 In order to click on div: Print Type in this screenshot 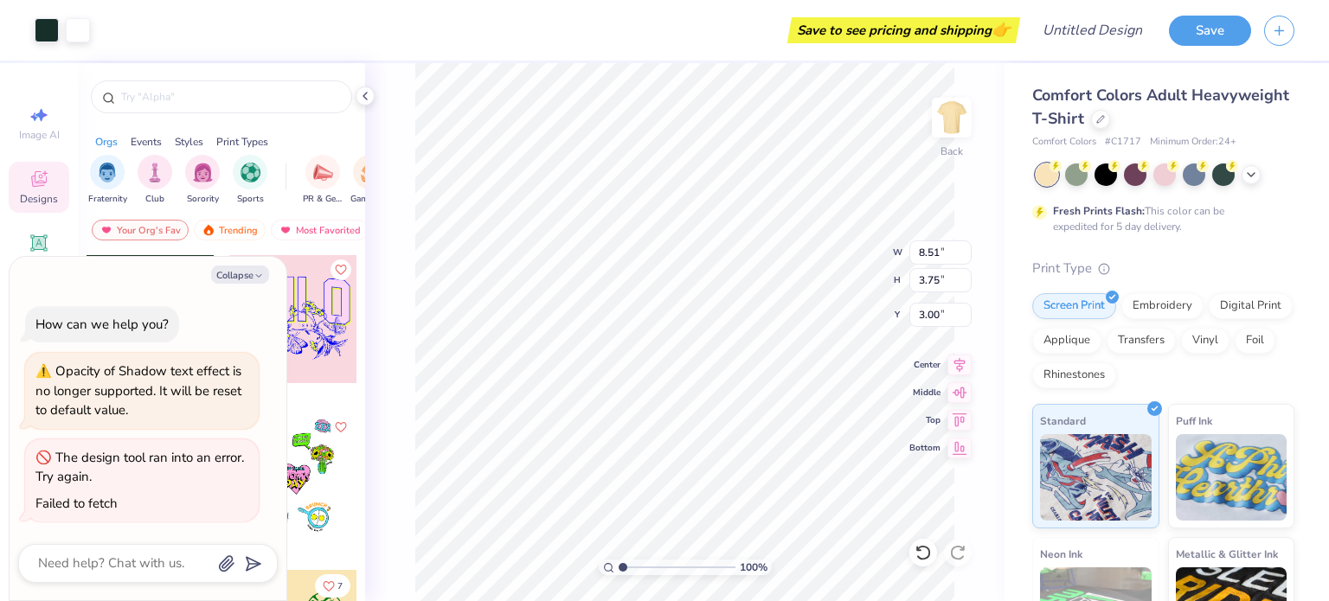, I will do `click(1163, 268)`.